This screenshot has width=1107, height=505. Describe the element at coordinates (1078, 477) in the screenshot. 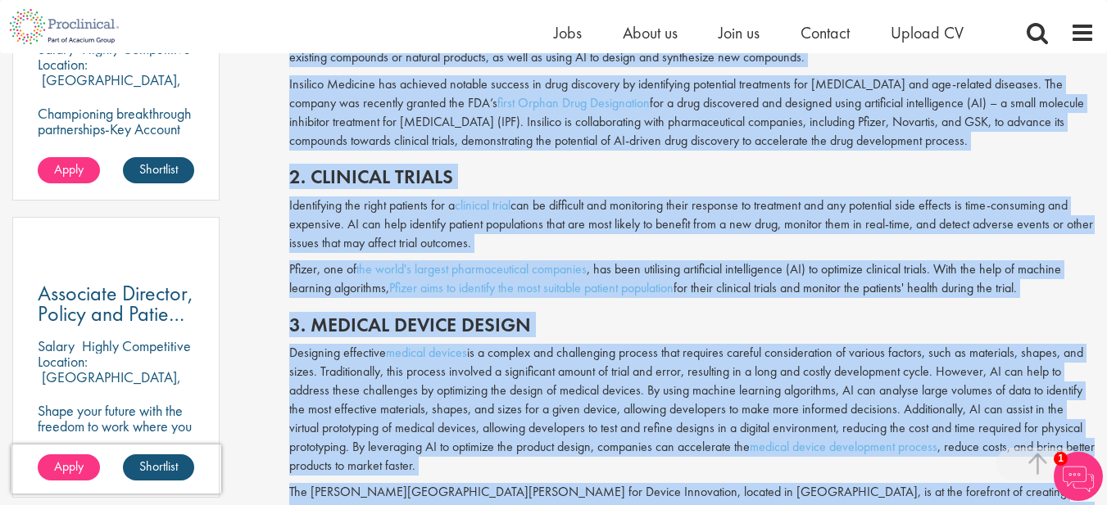

I see `img: Chatbot` at that location.